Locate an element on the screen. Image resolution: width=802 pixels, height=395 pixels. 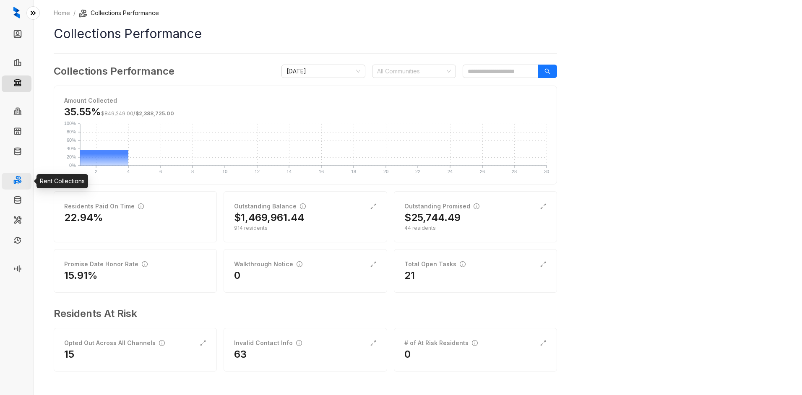
span: $849,249.00 is located at coordinates (117, 113).